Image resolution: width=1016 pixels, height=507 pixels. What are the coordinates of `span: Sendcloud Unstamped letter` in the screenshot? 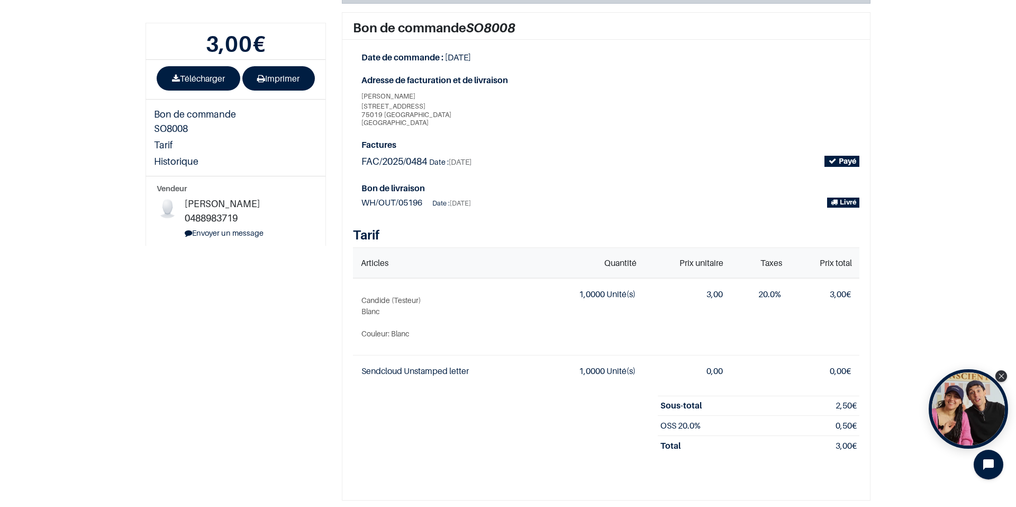 It's located at (415, 371).